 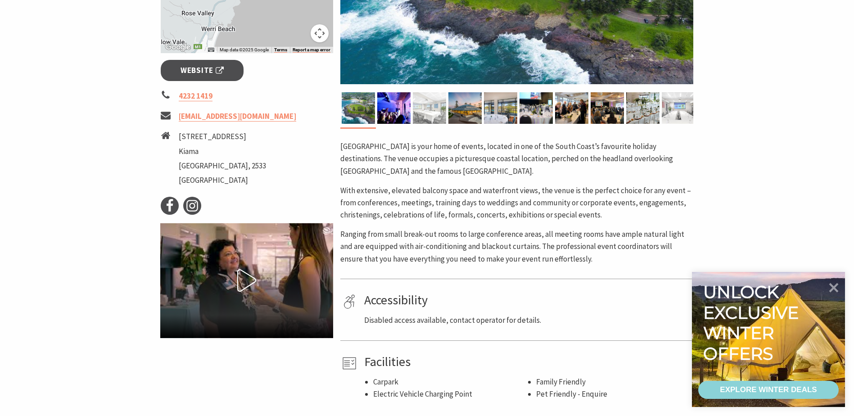 What do you see at coordinates (613, 394) in the screenshot?
I see `li: Pet Friendly - Enquire` at bounding box center [613, 394].